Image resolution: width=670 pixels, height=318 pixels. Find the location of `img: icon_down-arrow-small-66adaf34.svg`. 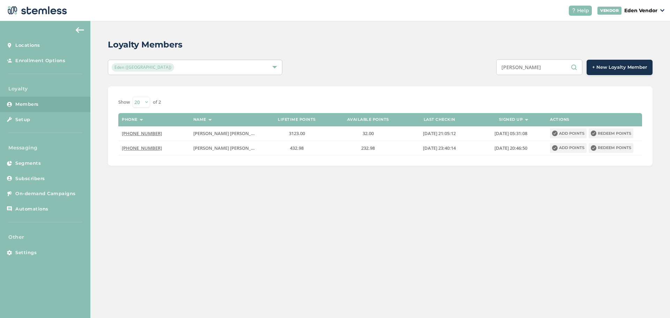

img: icon_down-arrow-small-66adaf34.svg is located at coordinates (663, 10).